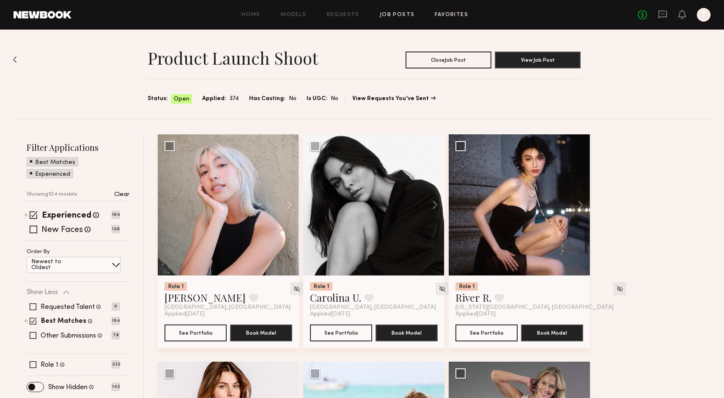 The image size is (724, 398). Describe the element at coordinates (251, 15) in the screenshot. I see `a: Home` at that location.